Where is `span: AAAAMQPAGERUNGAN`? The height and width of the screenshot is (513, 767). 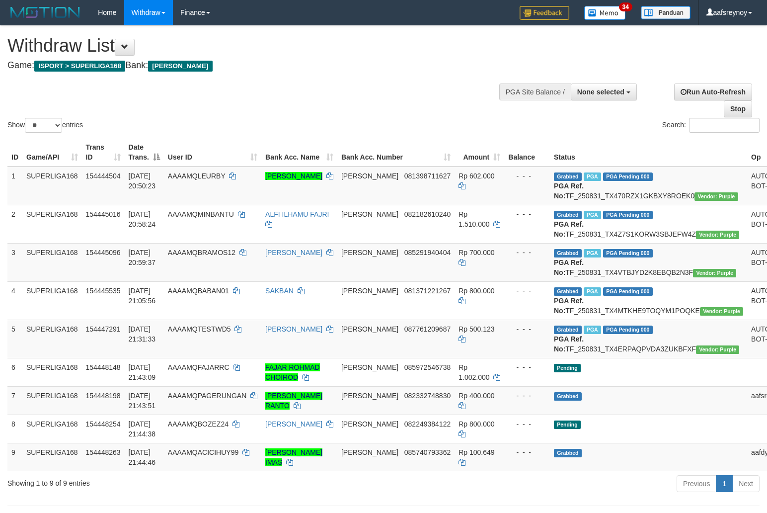 span: AAAAMQPAGERUNGAN is located at coordinates (207, 396).